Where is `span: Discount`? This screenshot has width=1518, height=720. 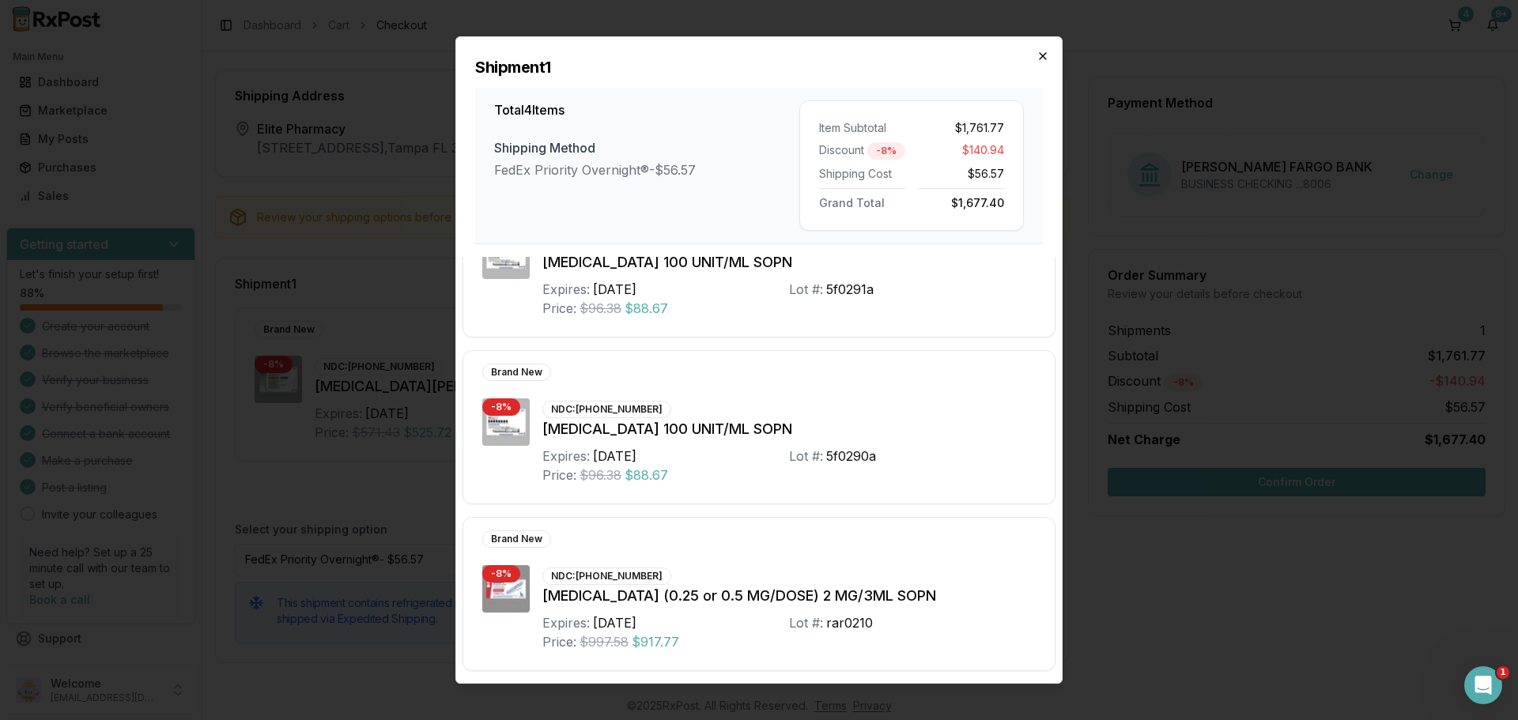 span: Discount is located at coordinates (841, 151).